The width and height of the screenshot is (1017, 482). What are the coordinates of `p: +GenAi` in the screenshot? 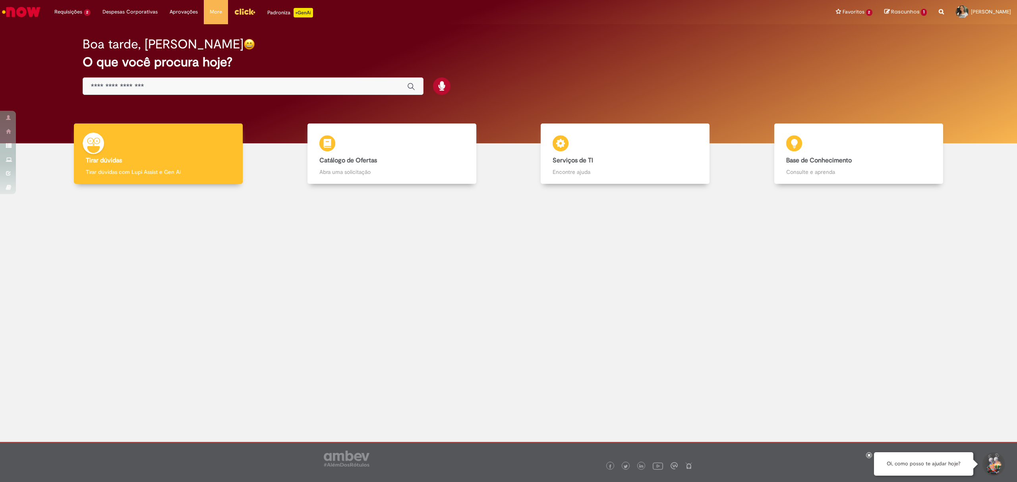 It's located at (303, 13).